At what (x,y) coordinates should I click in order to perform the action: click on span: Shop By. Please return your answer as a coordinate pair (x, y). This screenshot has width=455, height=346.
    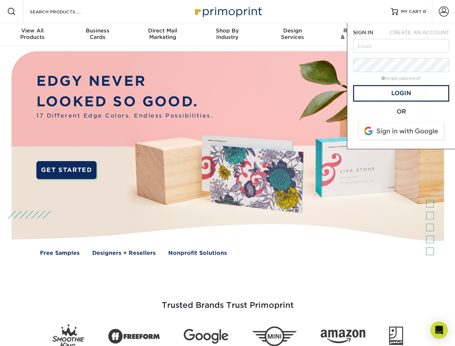
    Looking at the image, I should click on (227, 31).